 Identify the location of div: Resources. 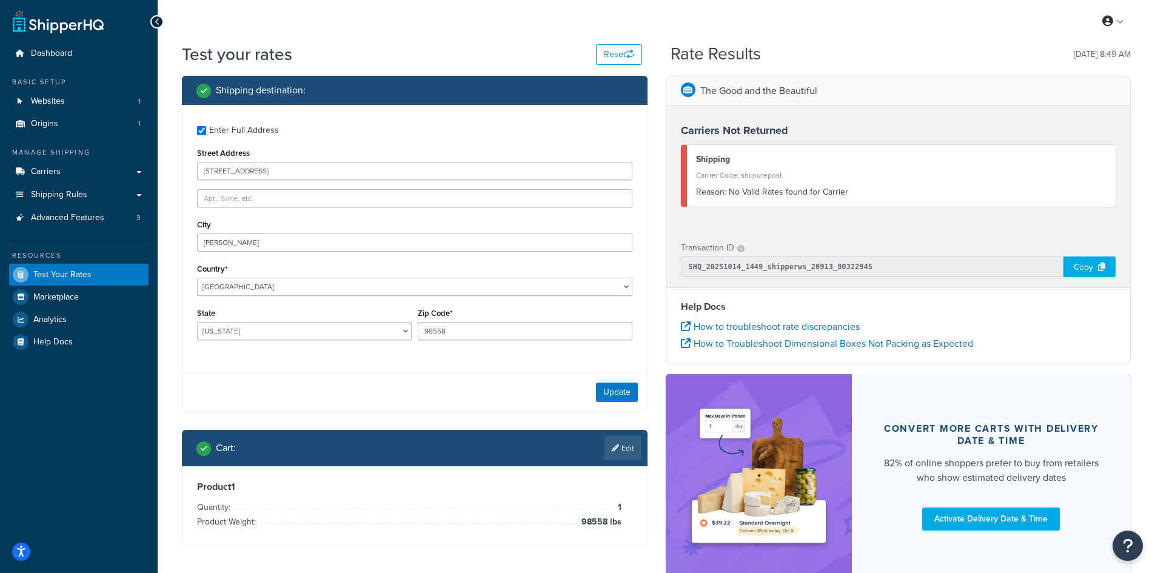
(79, 255).